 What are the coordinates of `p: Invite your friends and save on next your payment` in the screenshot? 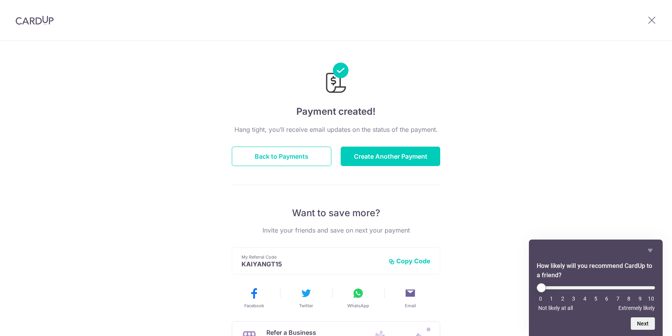 It's located at (336, 230).